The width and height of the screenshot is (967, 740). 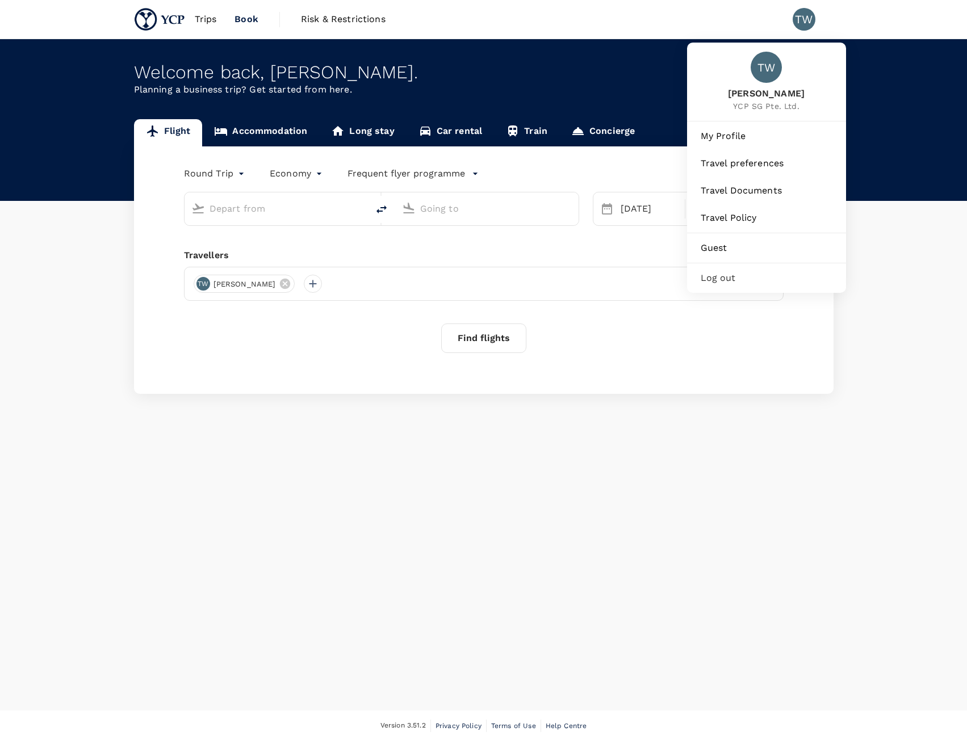 What do you see at coordinates (484, 255) in the screenshot?
I see `div: Travellers` at bounding box center [484, 255].